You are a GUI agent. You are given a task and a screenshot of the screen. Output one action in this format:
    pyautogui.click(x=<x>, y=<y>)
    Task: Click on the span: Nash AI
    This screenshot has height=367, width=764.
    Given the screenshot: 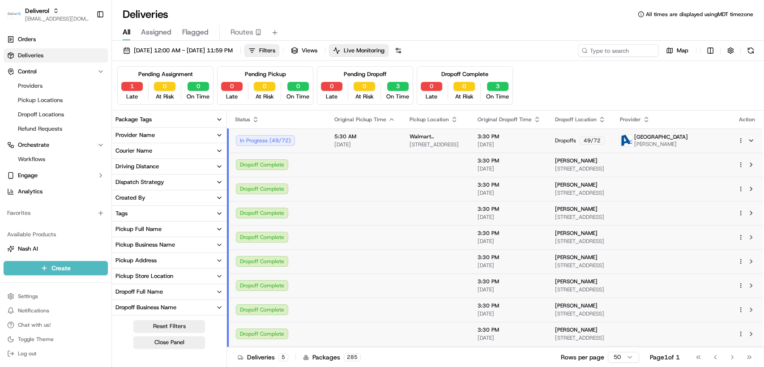 What is the action you would take?
    pyautogui.click(x=28, y=249)
    